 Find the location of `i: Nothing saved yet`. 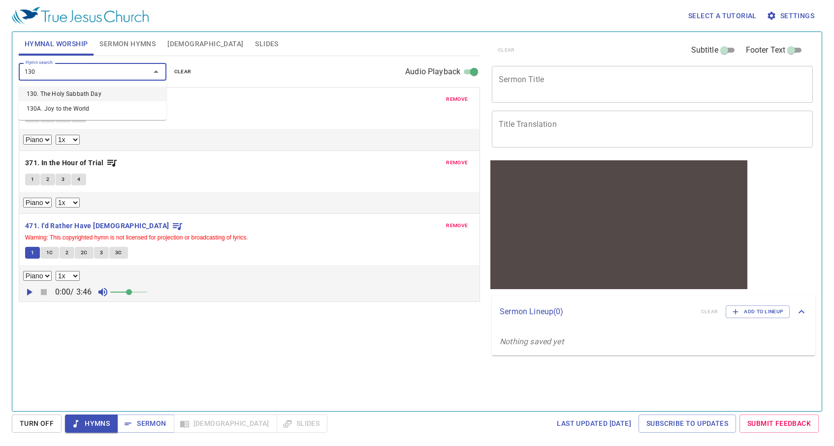

i: Nothing saved yet is located at coordinates (531, 341).